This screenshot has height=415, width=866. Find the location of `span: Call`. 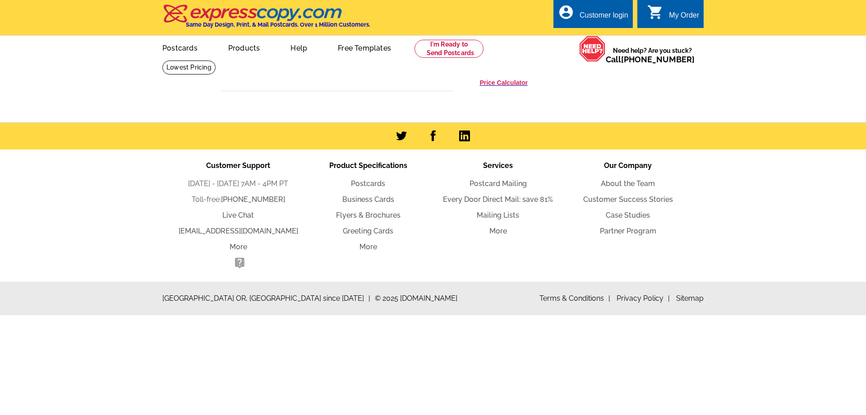

span: Call is located at coordinates (650, 59).